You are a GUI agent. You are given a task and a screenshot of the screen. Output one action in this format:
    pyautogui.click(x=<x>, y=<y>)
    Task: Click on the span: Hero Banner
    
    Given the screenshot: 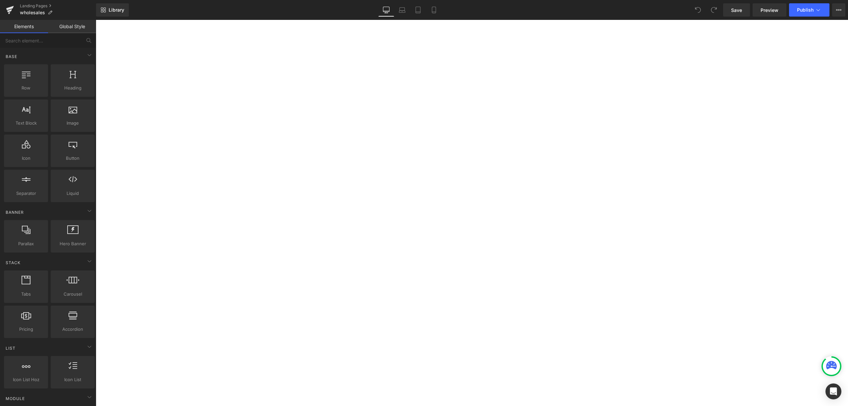 What is the action you would take?
    pyautogui.click(x=73, y=243)
    